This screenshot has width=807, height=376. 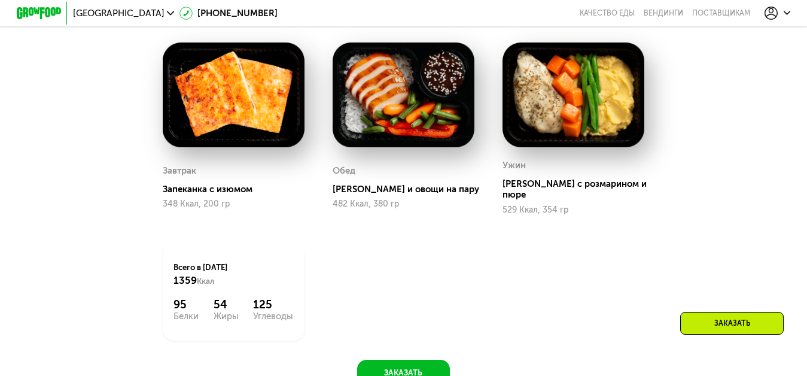 I want to click on div: Жиры, so click(x=226, y=316).